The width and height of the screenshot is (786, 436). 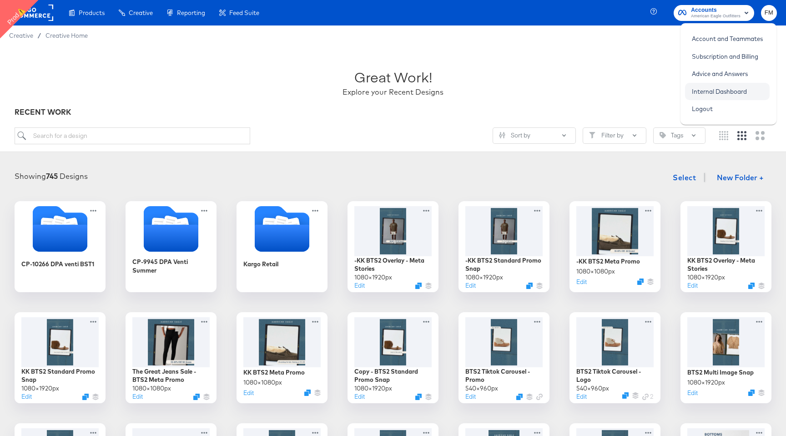 What do you see at coordinates (534, 136) in the screenshot?
I see `button: SlidersSort by` at bounding box center [534, 136].